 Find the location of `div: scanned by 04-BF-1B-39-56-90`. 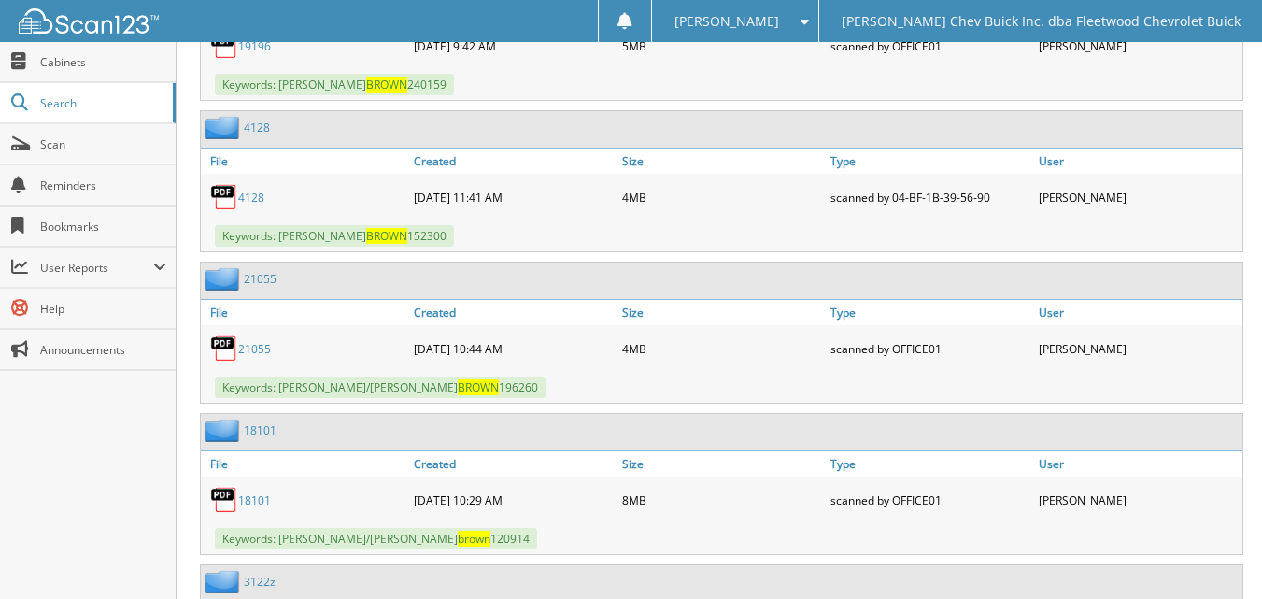

div: scanned by 04-BF-1B-39-56-90 is located at coordinates (929, 197).